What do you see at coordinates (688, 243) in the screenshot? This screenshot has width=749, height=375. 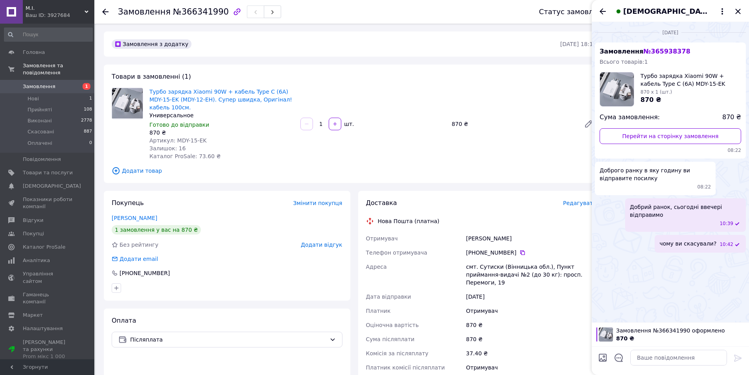 I see `span: чому ви скасували?` at bounding box center [688, 243].